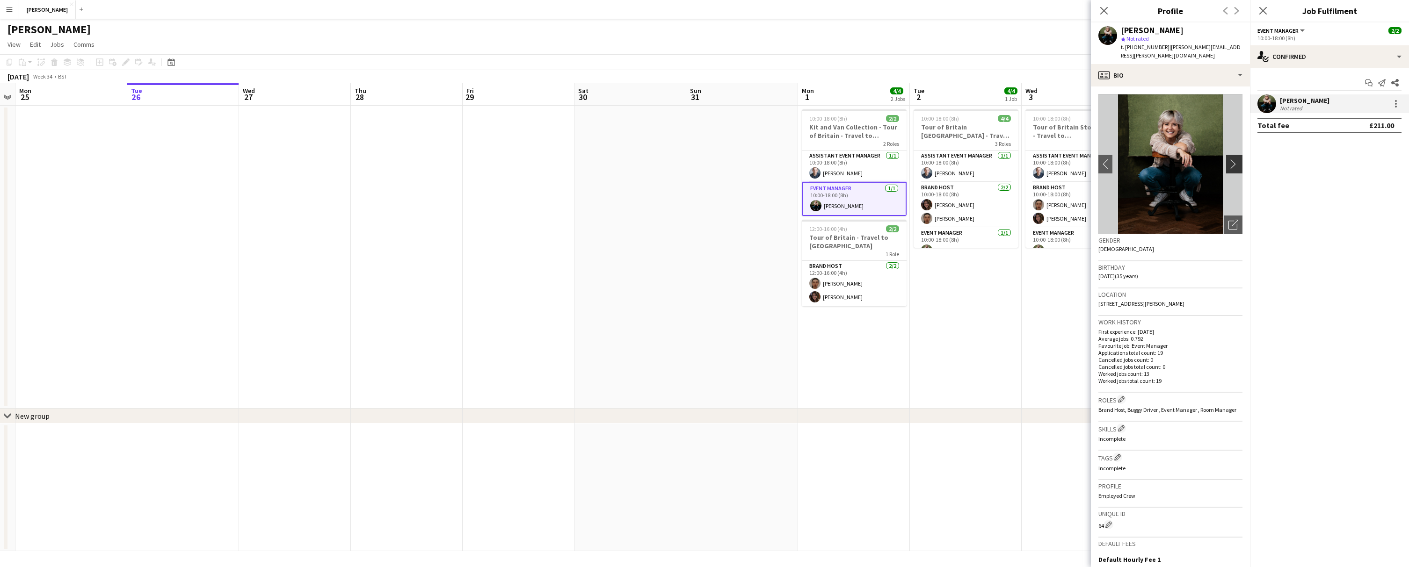 This screenshot has height=567, width=1409. What do you see at coordinates (1170, 428) in the screenshot?
I see `h3: Skills` at bounding box center [1170, 428].